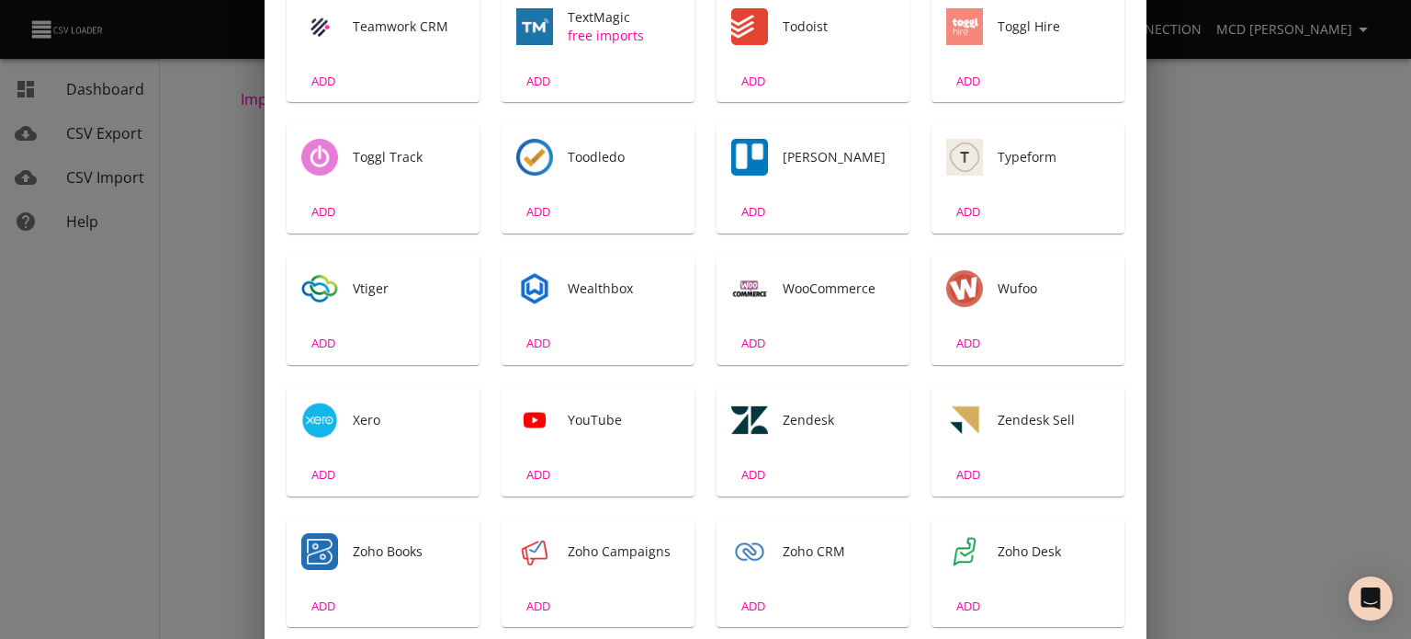 The width and height of the screenshot is (1411, 639). Describe the element at coordinates (839, 289) in the screenshot. I see `span: WooCommerce` at that location.